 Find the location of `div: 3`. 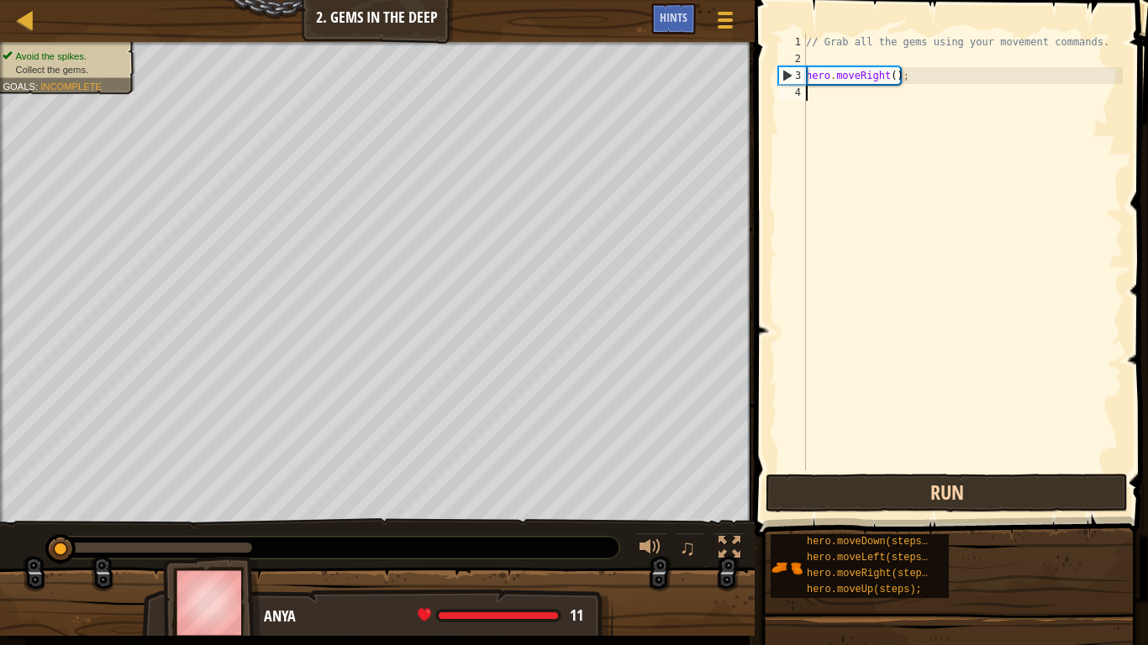

div: 3 is located at coordinates (792, 76).